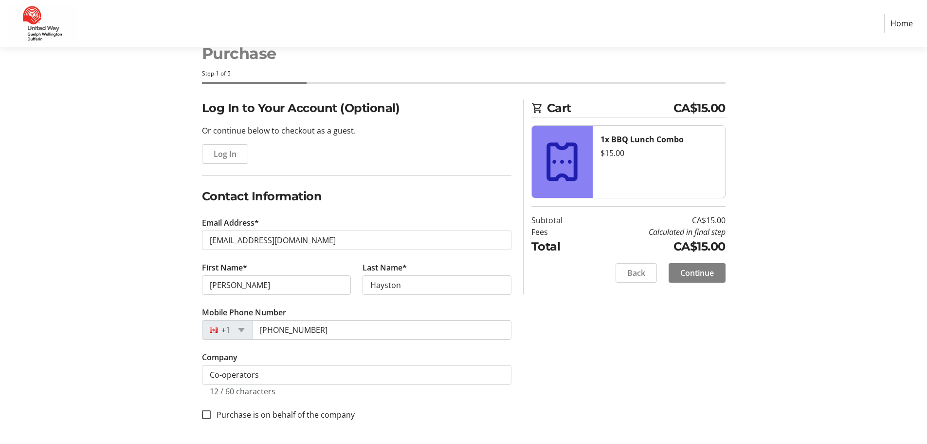 The width and height of the screenshot is (927, 444). I want to click on label: Mobile Phone Number, so click(244, 312).